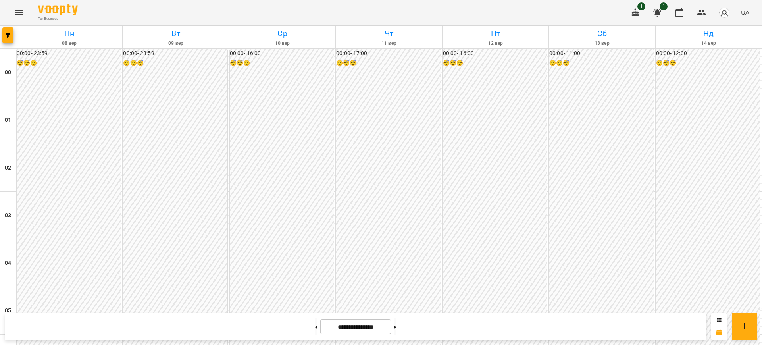 The height and width of the screenshot is (345, 762). What do you see at coordinates (58, 10) in the screenshot?
I see `img: Voopty Logo` at bounding box center [58, 10].